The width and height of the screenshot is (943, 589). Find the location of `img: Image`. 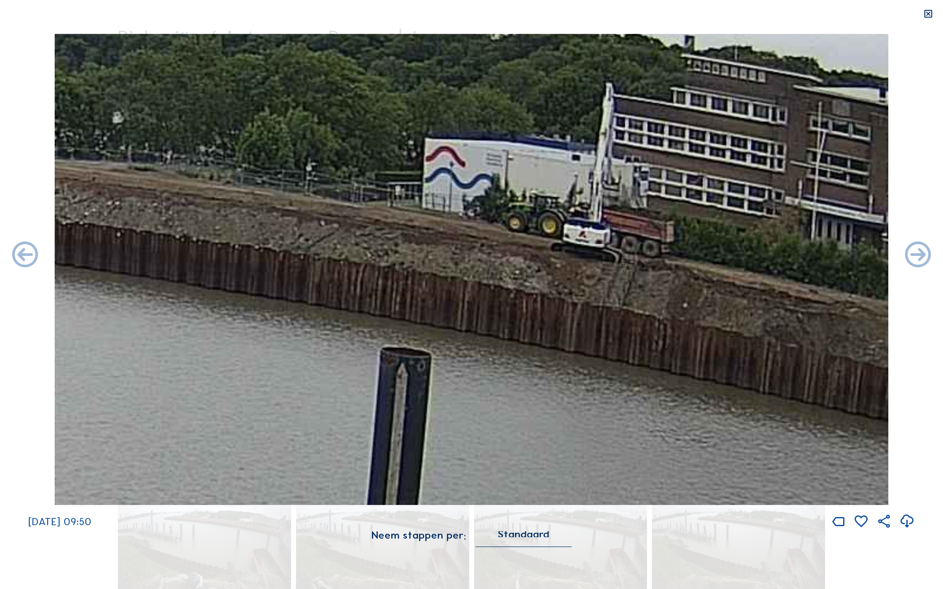

img: Image is located at coordinates (472, 269).